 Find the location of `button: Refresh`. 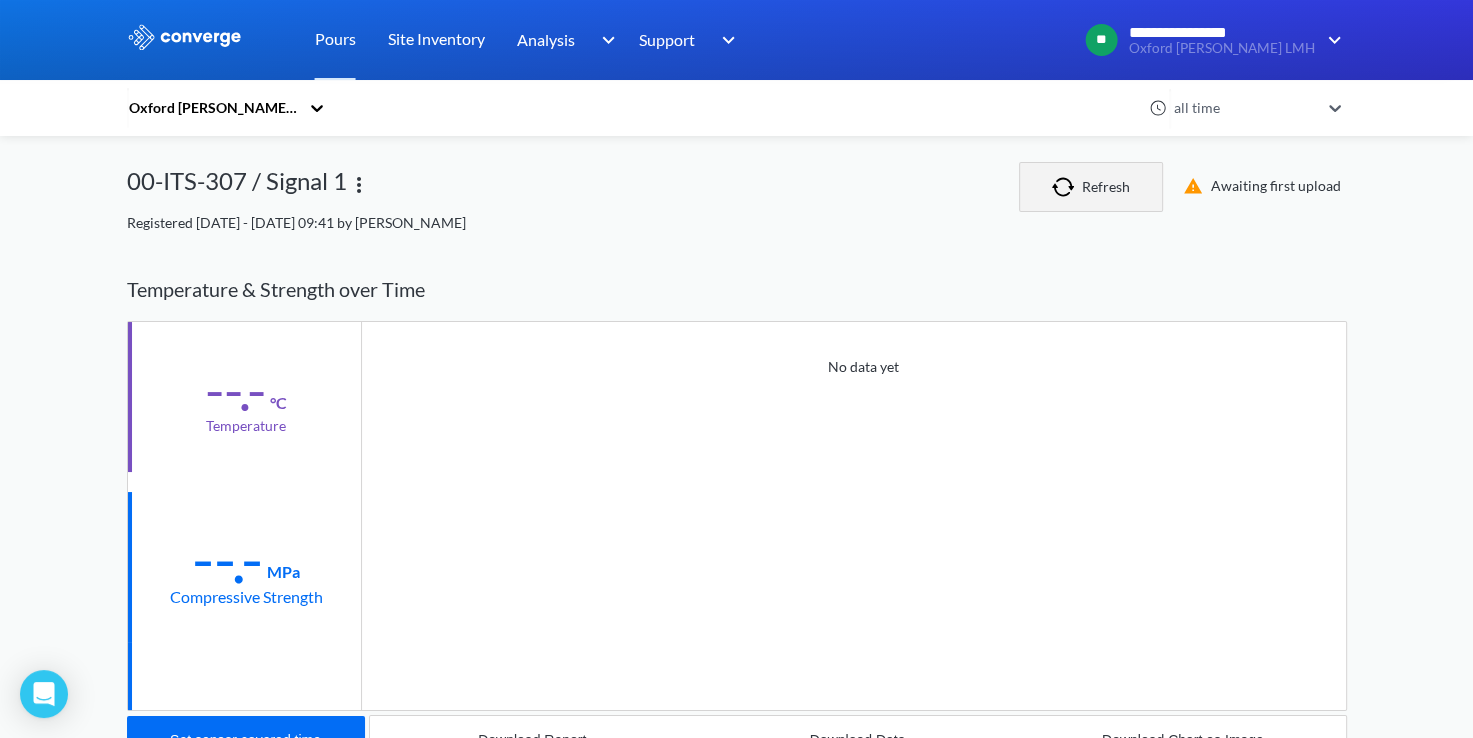

button: Refresh is located at coordinates (1091, 187).